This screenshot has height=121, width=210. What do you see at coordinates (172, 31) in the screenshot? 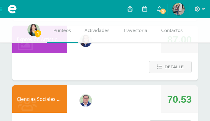
I see `a: Contactos` at bounding box center [172, 31].